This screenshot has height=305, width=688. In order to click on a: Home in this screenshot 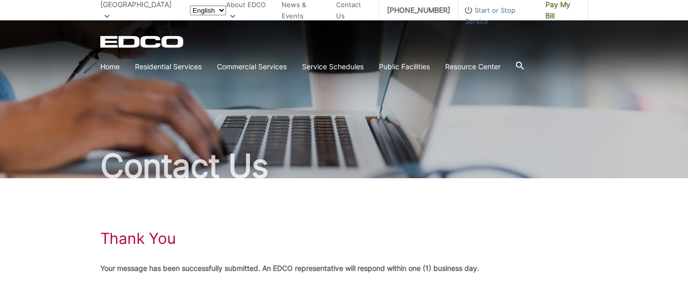, I will do `click(110, 67)`.